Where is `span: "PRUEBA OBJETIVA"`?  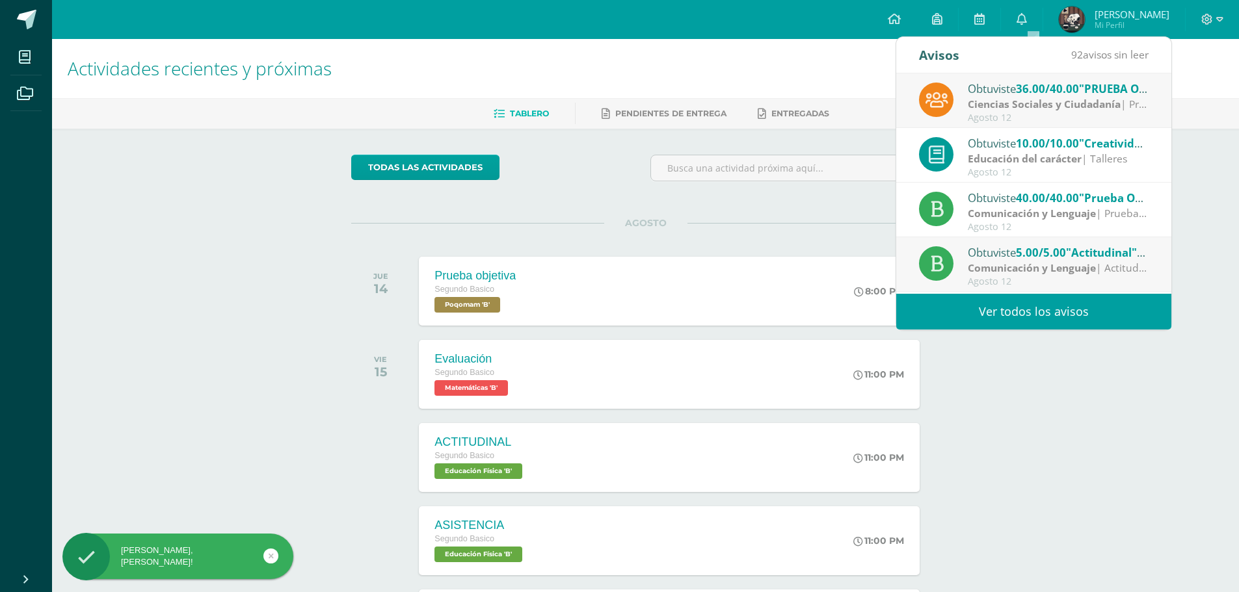
span: "PRUEBA OBJETIVA" is located at coordinates (1132, 88).